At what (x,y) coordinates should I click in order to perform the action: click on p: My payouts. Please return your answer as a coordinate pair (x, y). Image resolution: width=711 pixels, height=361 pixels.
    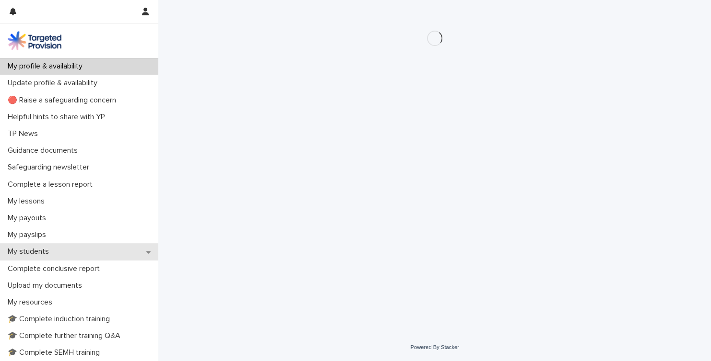
    Looking at the image, I should click on (29, 218).